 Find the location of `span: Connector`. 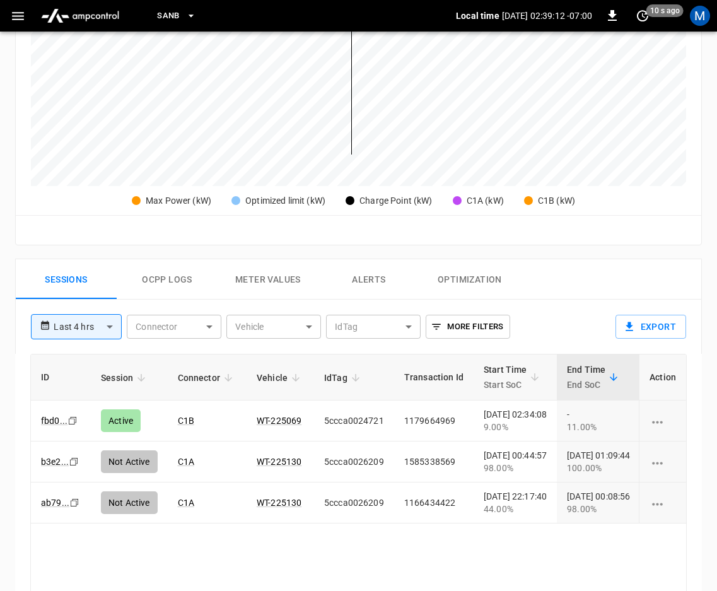

span: Connector is located at coordinates (207, 378).